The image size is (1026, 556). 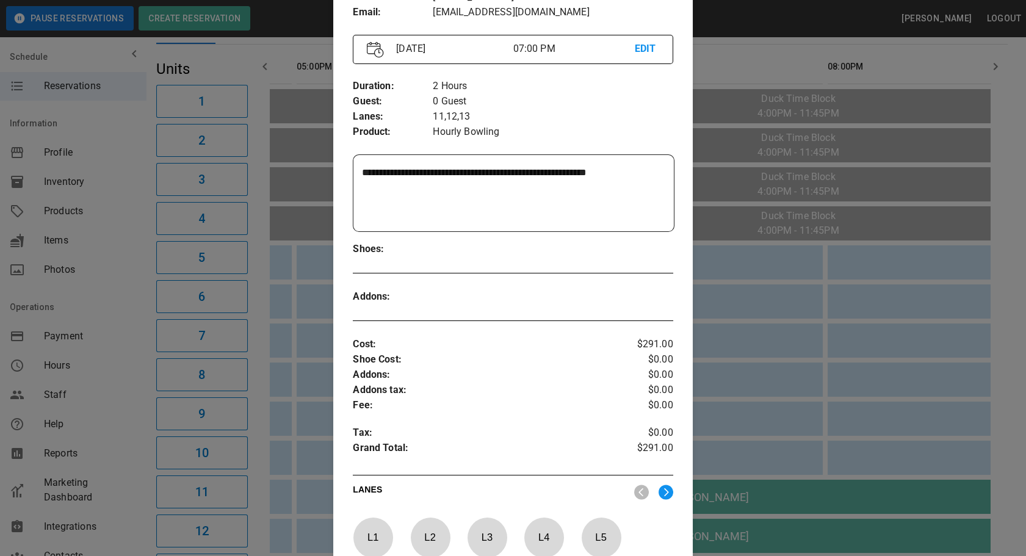 What do you see at coordinates (486, 405) in the screenshot?
I see `p: Fee :` at bounding box center [486, 405].